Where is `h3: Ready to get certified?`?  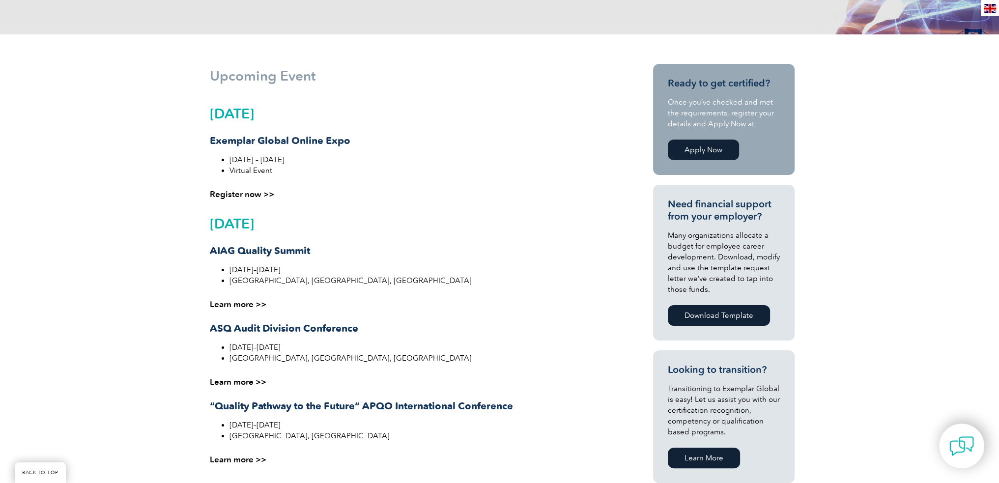 h3: Ready to get certified? is located at coordinates (724, 83).